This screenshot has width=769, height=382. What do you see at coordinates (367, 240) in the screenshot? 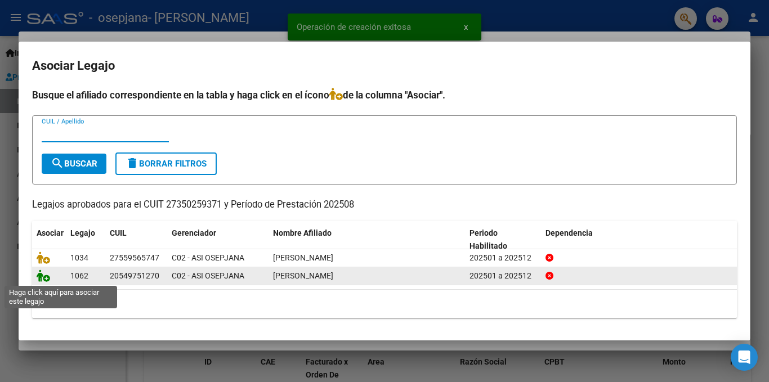
I see `datatable-header-cell: Nombre Afiliado` at bounding box center [367, 240].